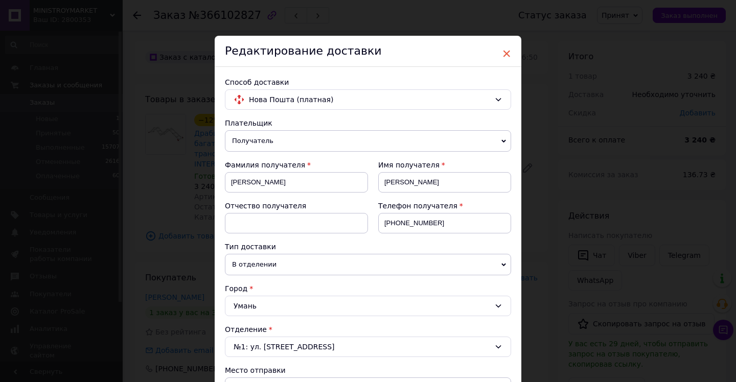 Image resolution: width=736 pixels, height=382 pixels. Describe the element at coordinates (368, 51) in the screenshot. I see `div: Редактирование доставки` at that location.